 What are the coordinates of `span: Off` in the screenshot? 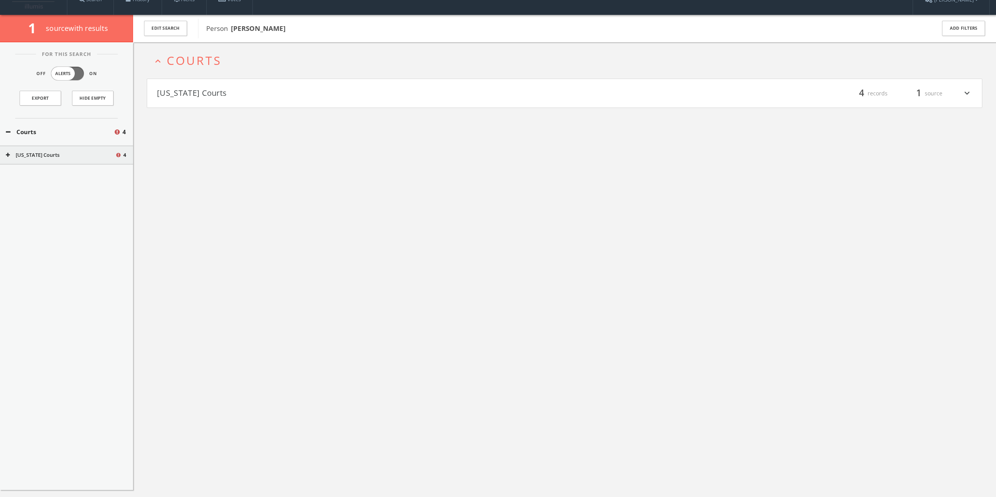 It's located at (41, 74).